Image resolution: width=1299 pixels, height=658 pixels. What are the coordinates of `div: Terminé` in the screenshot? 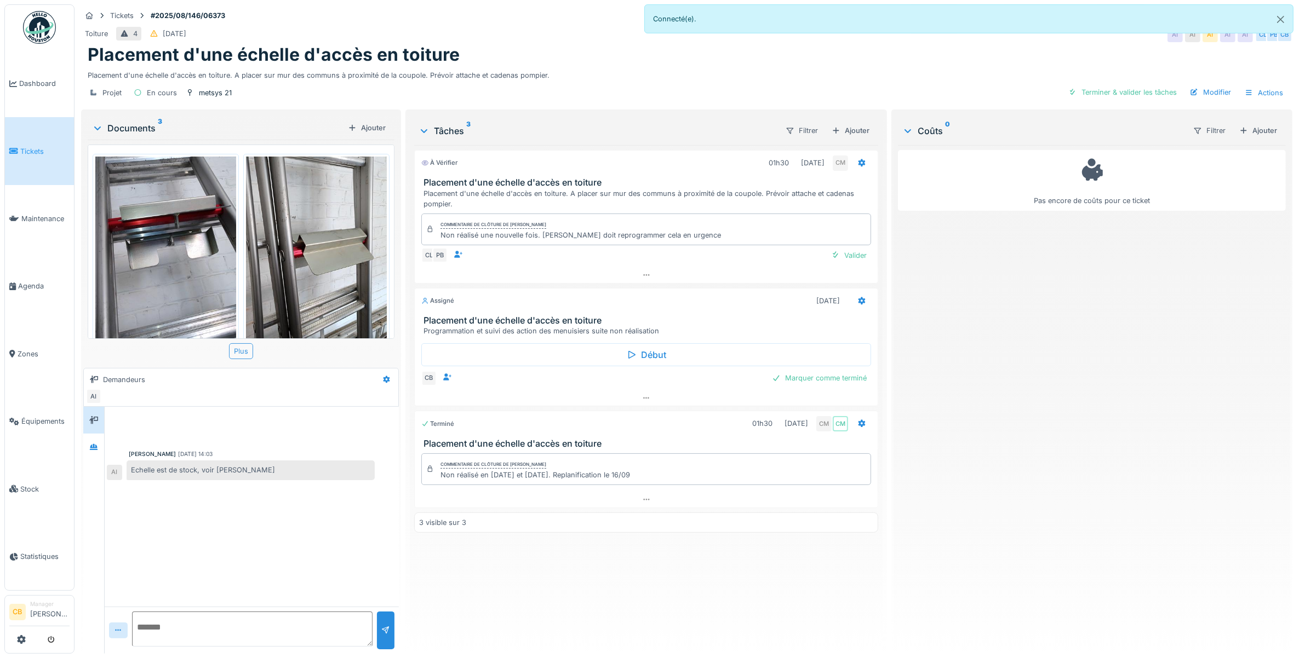 It's located at (438, 424).